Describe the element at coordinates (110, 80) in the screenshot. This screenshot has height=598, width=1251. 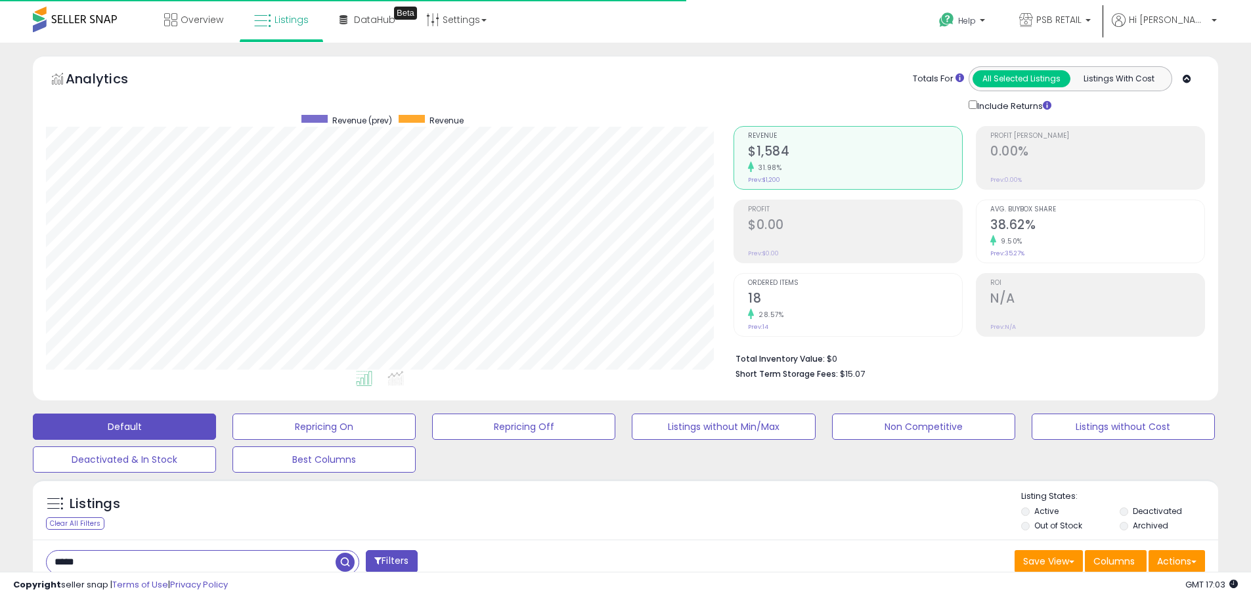
I see `h5: Analytics` at that location.